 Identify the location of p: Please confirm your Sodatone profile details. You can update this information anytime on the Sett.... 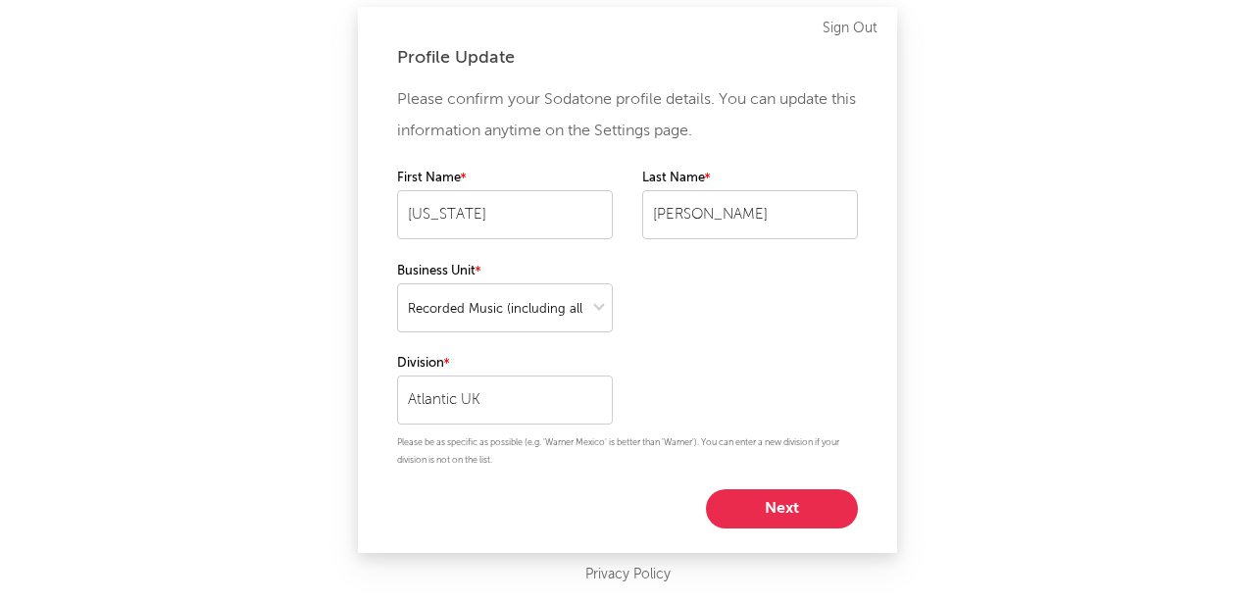
(627, 116).